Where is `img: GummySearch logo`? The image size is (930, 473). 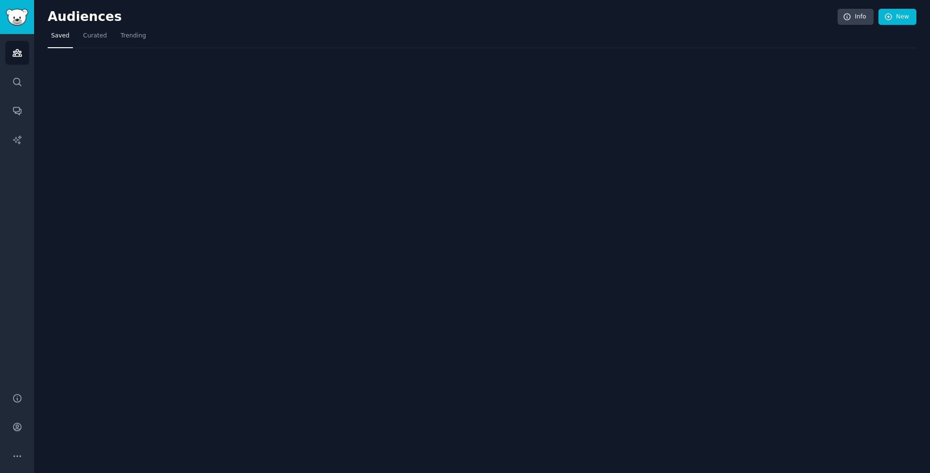 img: GummySearch logo is located at coordinates (17, 17).